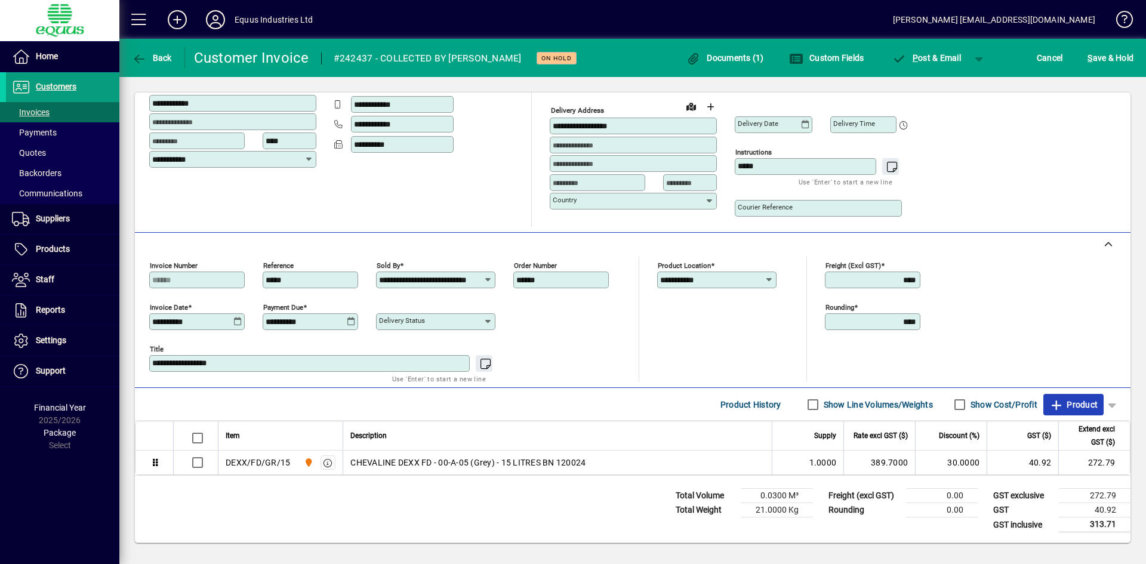 This screenshot has height=564, width=1146. What do you see at coordinates (63, 371) in the screenshot?
I see `a: Support` at bounding box center [63, 371].